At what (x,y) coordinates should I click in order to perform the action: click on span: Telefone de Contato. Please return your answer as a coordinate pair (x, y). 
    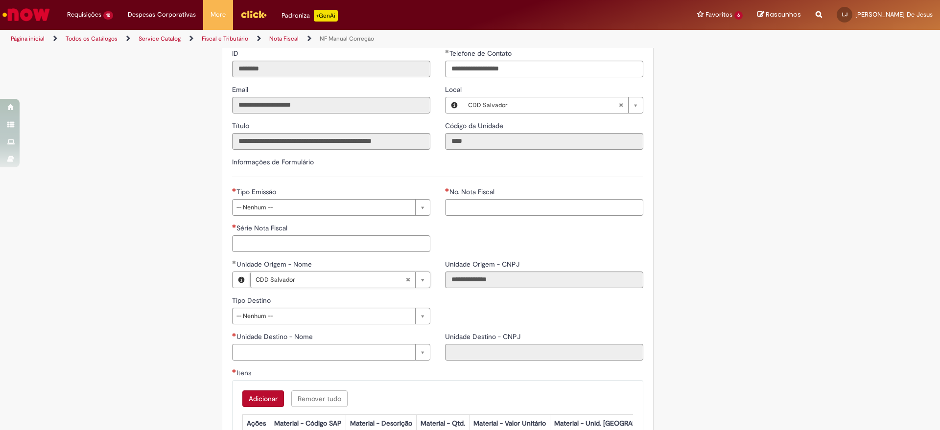
    Looking at the image, I should click on (481, 53).